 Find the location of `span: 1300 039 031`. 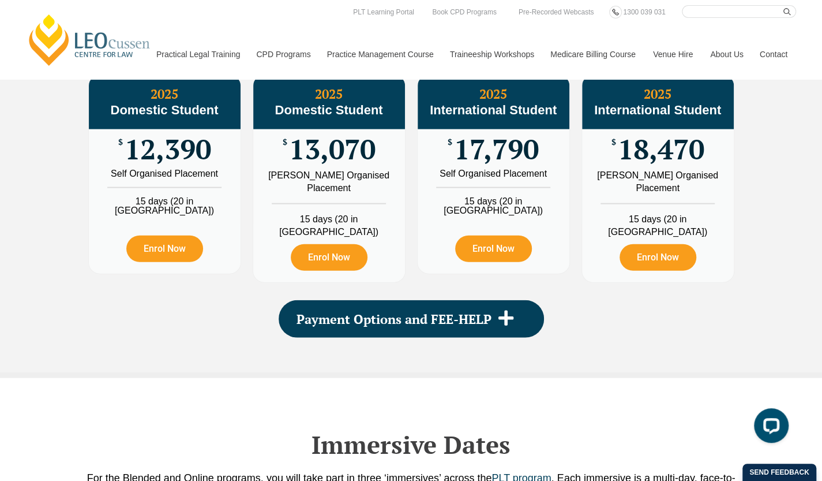

span: 1300 039 031 is located at coordinates (644, 12).